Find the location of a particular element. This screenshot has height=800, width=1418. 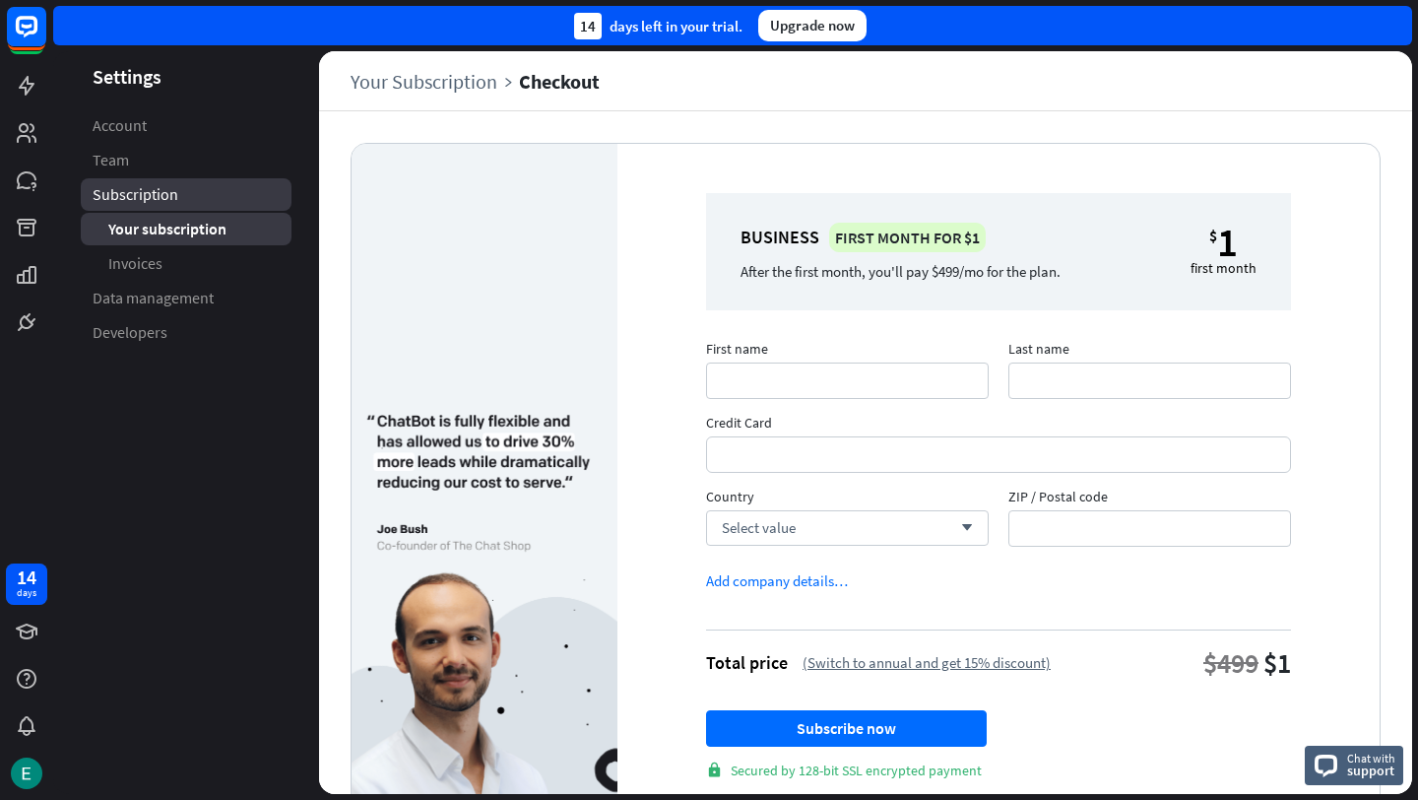

a: Developers is located at coordinates (186, 332).